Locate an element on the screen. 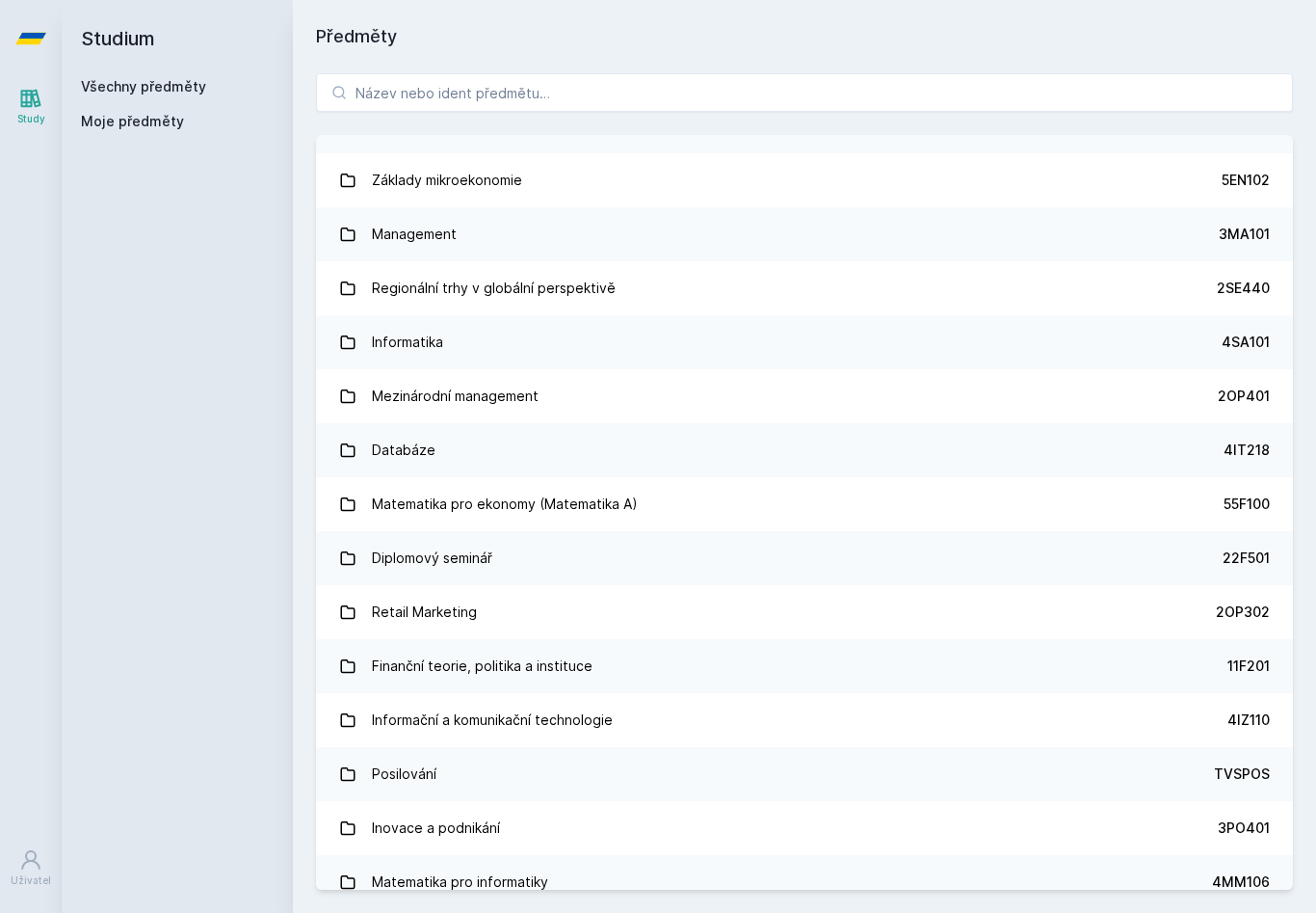  div: 4IZ110 is located at coordinates (1249, 721).